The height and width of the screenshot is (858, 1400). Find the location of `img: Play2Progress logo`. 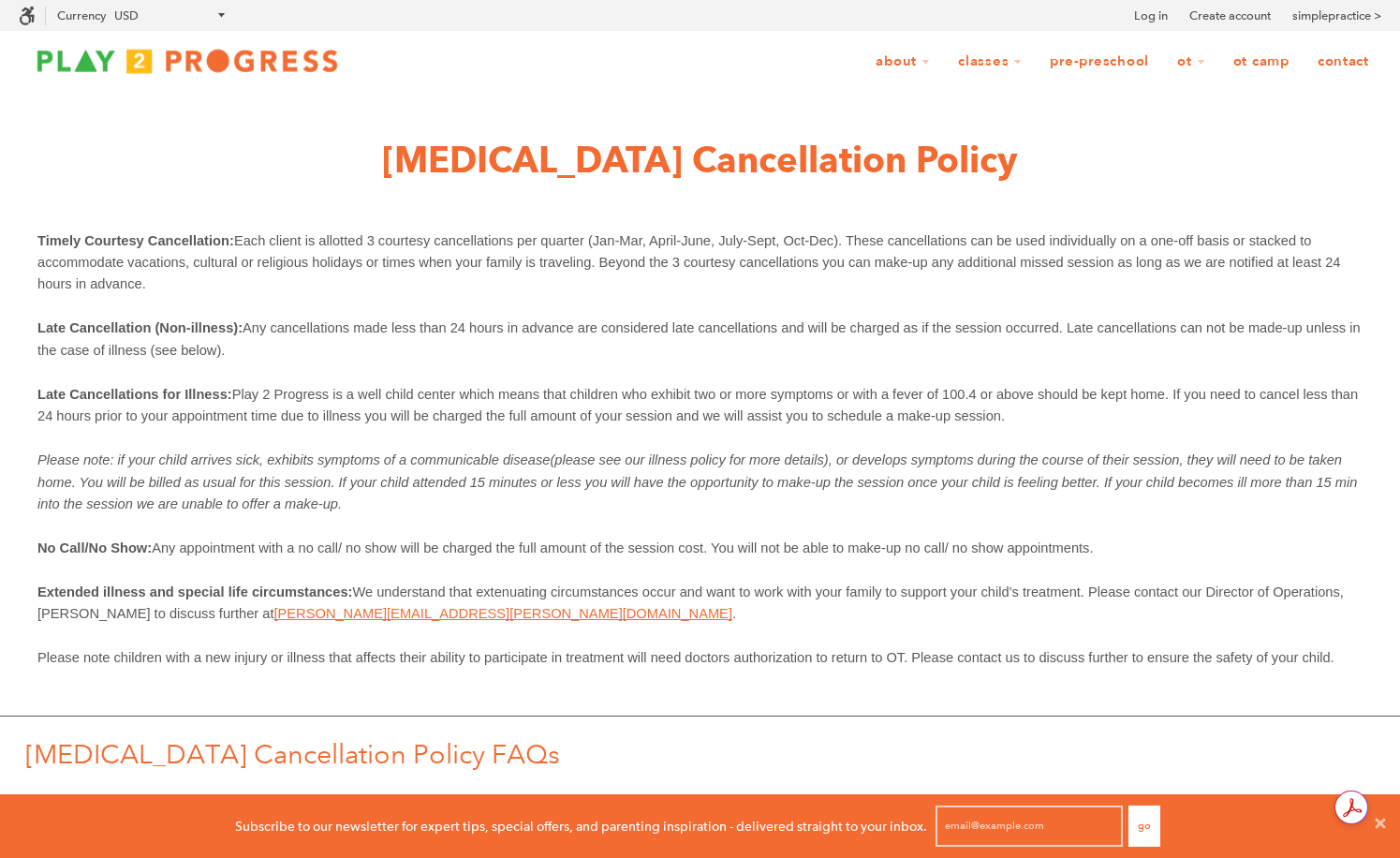

img: Play2Progress logo is located at coordinates (187, 60).